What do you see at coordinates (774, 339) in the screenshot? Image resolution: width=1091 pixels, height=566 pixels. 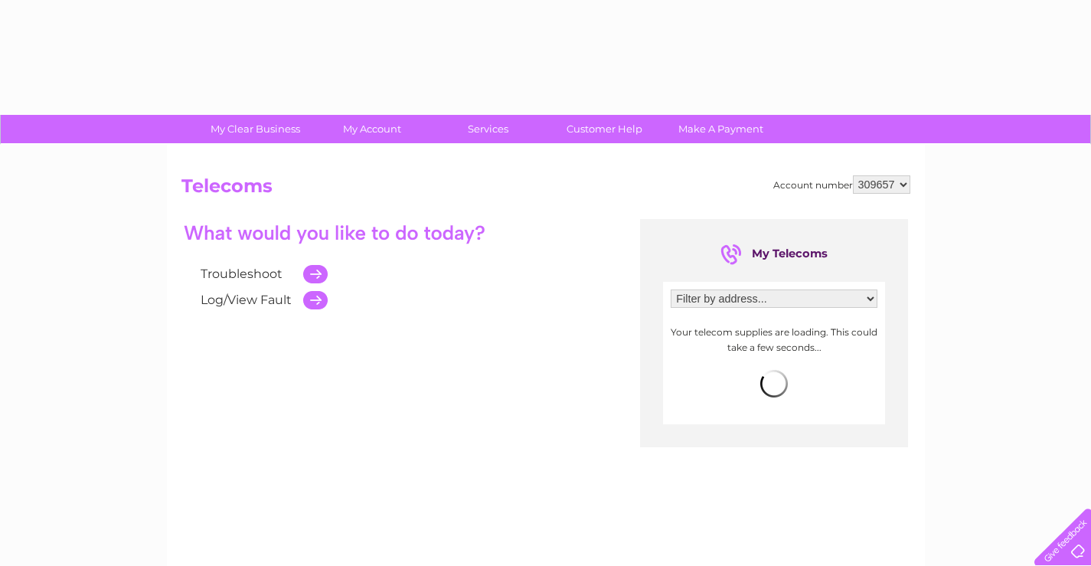 I see `p: Your telecom supplies are loading. This could take a few seconds...` at bounding box center [774, 339].